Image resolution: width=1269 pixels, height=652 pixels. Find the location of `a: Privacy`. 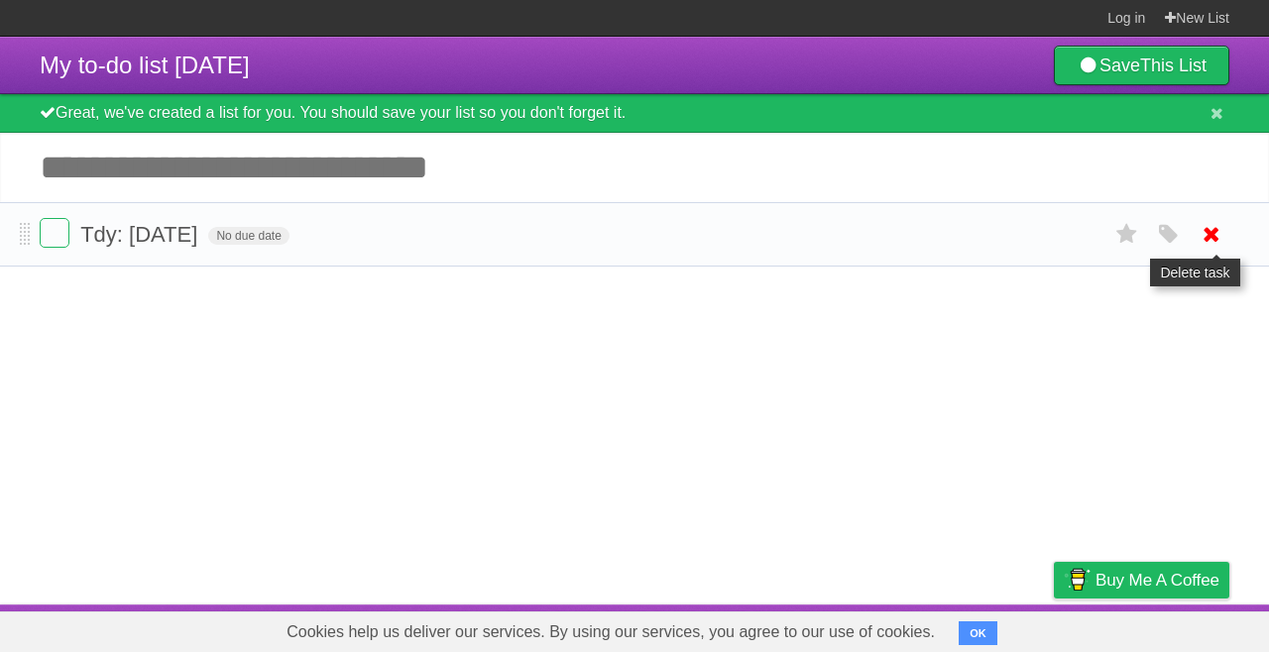

a: Privacy is located at coordinates (1054, 629).